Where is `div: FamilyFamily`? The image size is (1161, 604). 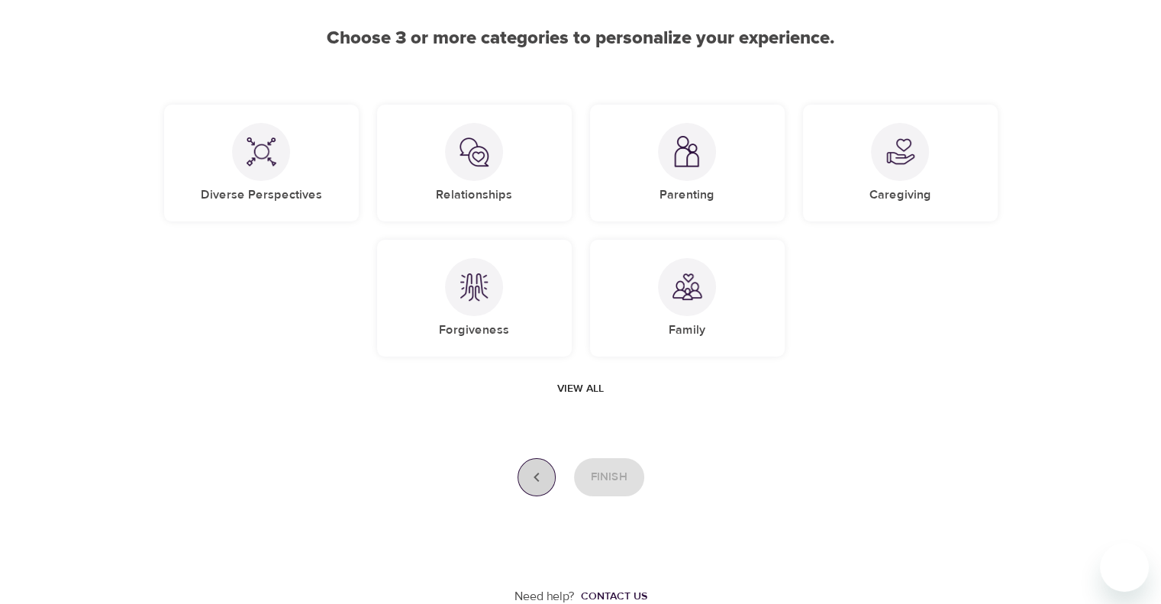 div: FamilyFamily is located at coordinates (687, 298).